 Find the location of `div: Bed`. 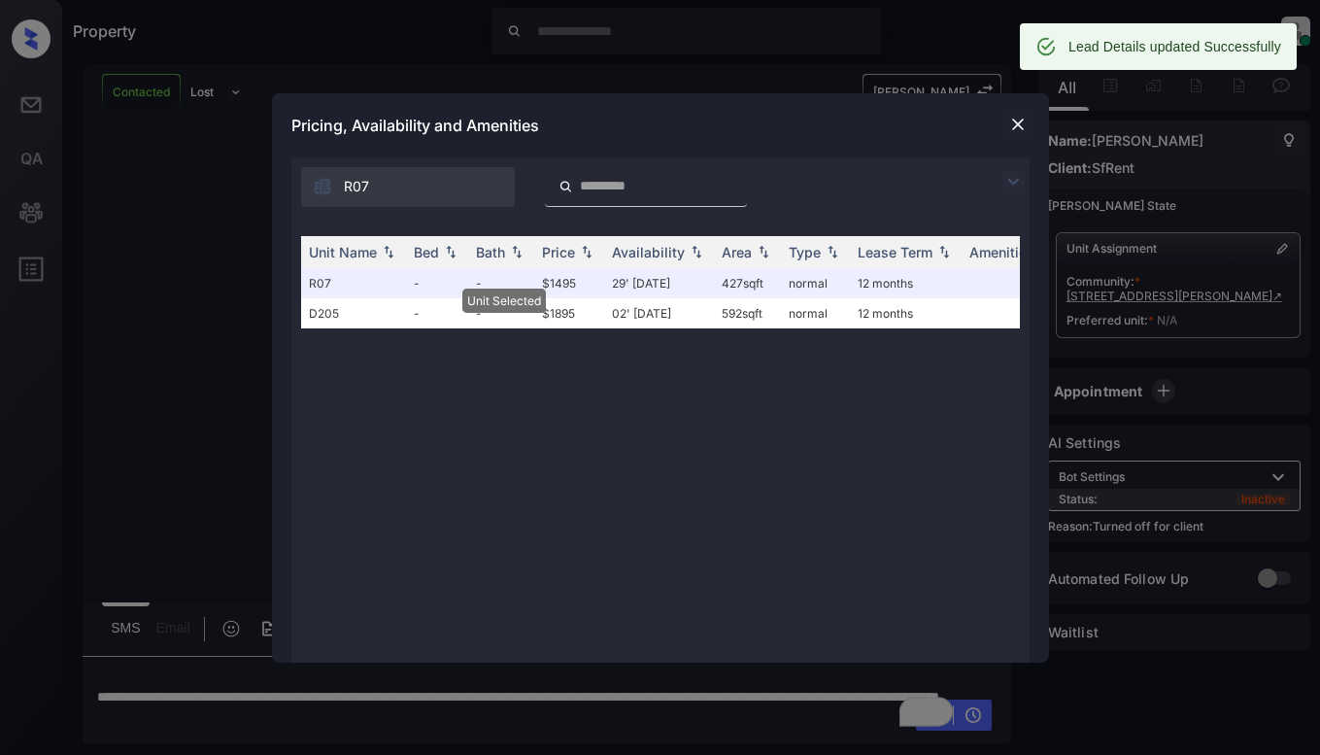

div: Bed is located at coordinates (426, 252).